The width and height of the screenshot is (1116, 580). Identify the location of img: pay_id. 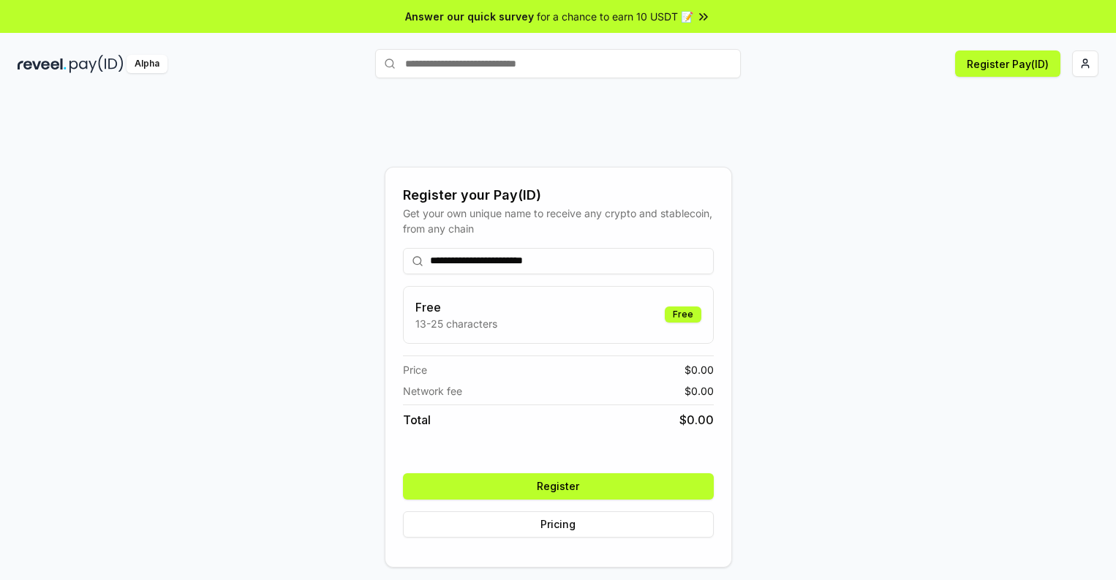
(97, 64).